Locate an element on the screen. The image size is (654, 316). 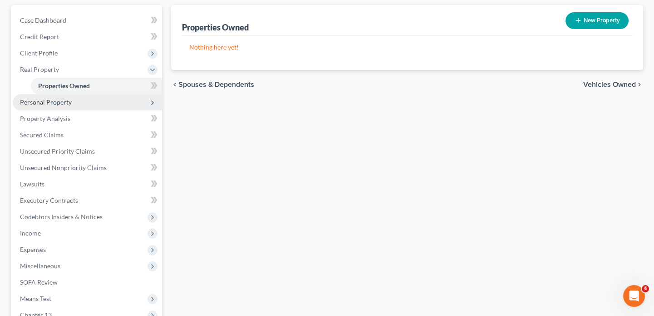
a: Lawsuits is located at coordinates (87, 184).